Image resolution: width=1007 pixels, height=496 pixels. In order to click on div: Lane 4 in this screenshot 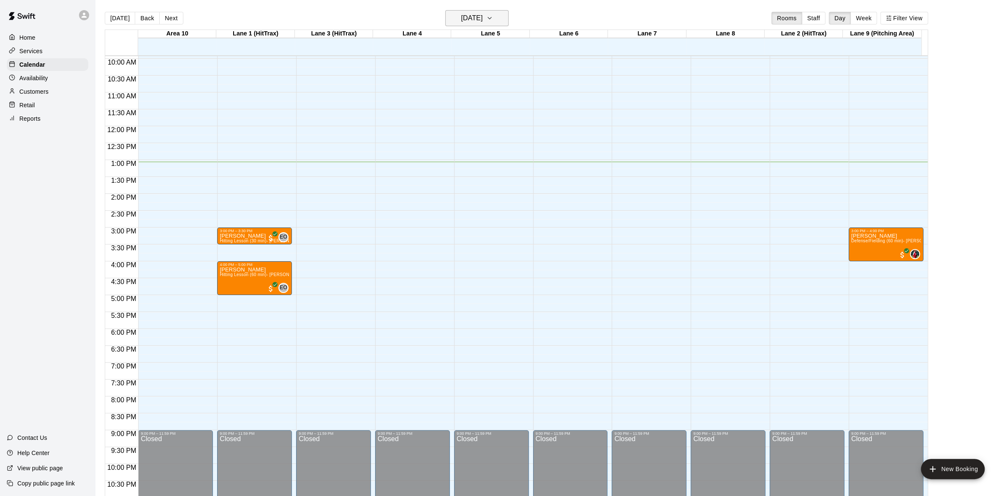, I will do `click(412, 34)`.